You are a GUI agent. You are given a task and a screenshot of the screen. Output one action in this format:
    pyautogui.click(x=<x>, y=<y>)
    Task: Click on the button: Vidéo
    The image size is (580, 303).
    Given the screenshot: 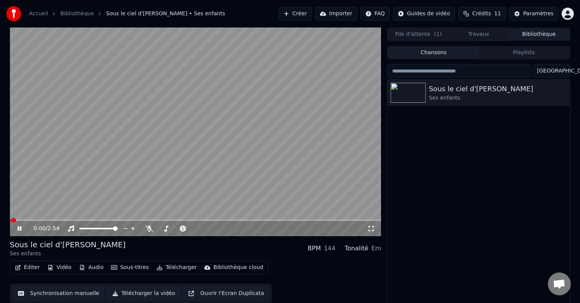 What is the action you would take?
    pyautogui.click(x=59, y=268)
    